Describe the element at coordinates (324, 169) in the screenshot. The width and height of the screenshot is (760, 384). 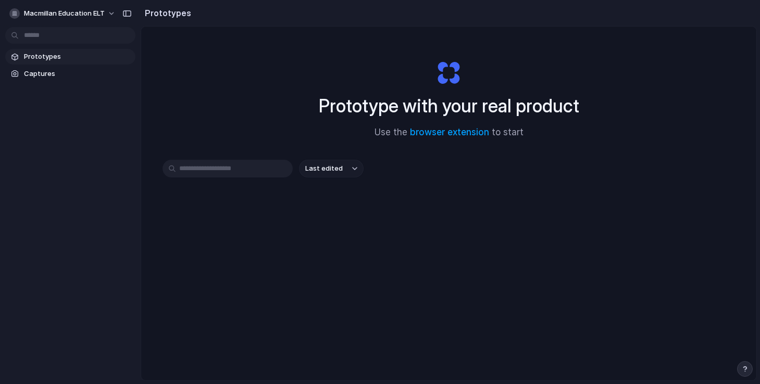
I see `span: Last edited` at that location.